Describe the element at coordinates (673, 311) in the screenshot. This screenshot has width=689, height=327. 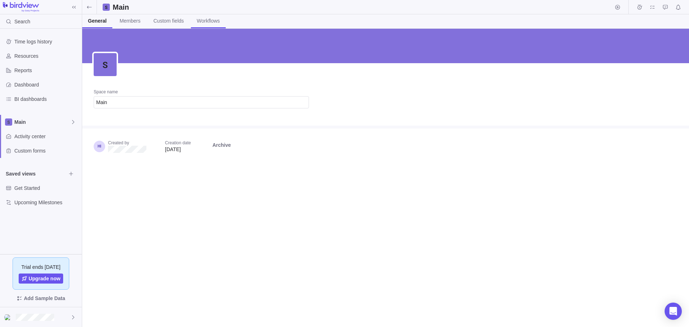
I see `div: Open Intercom Messenger` at that location.